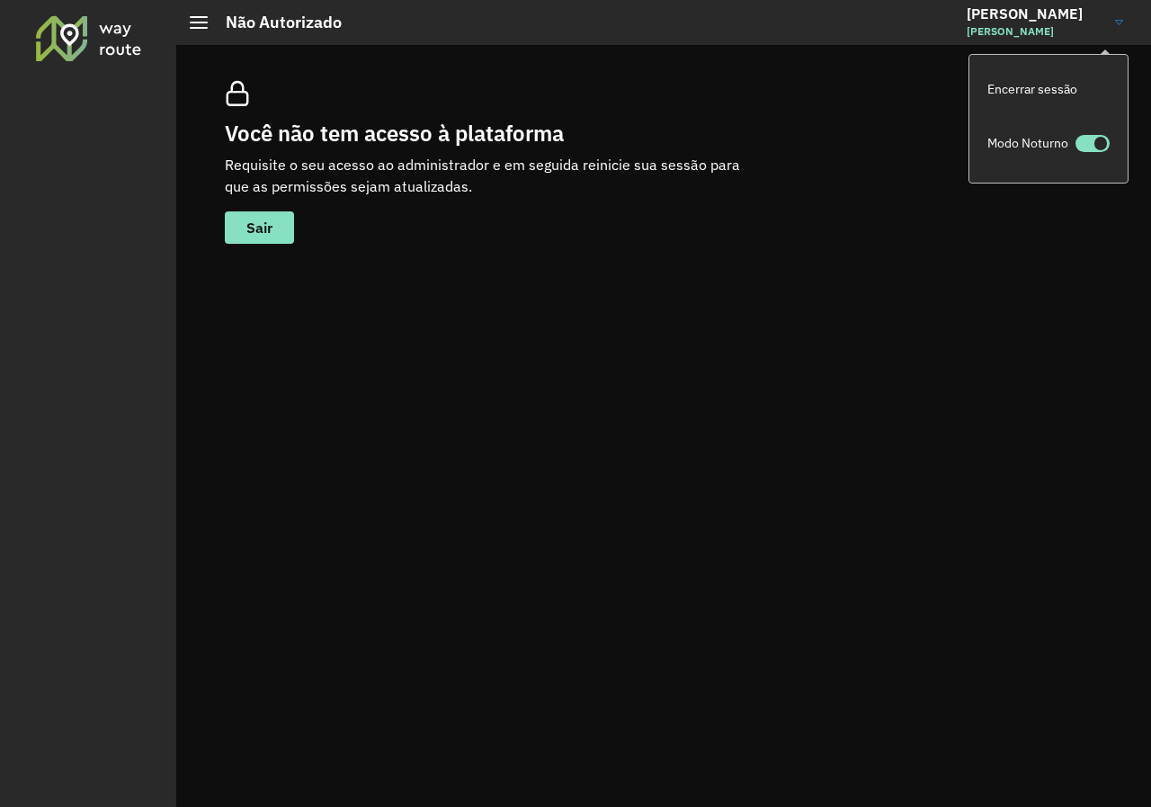 This screenshot has height=807, width=1151. What do you see at coordinates (1028, 143) in the screenshot?
I see `span: Modo Noturno` at bounding box center [1028, 143].